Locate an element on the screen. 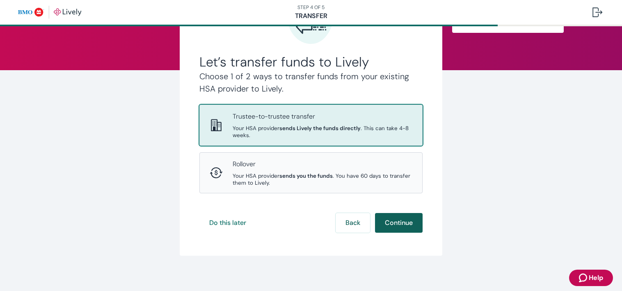 Image resolution: width=622 pixels, height=291 pixels. button: Log out is located at coordinates (597, 12).